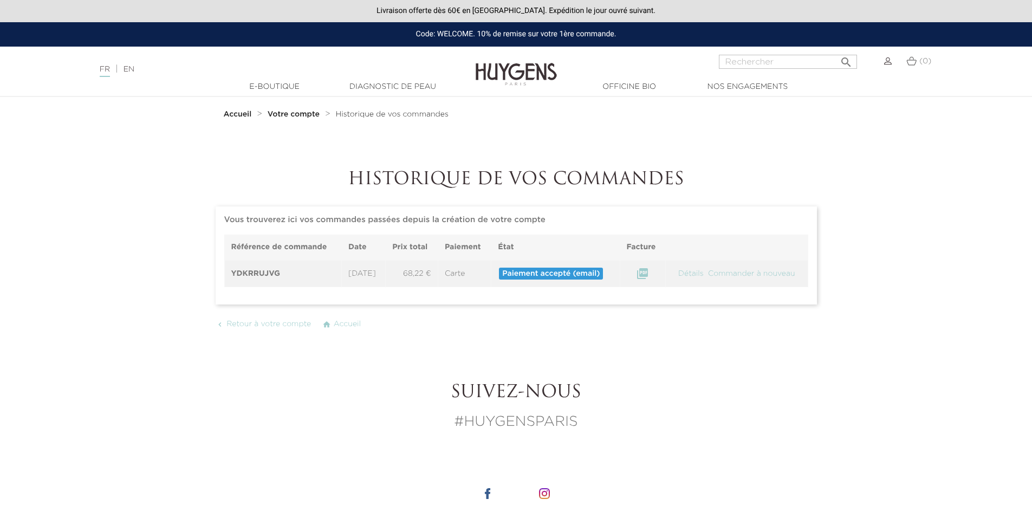 The width and height of the screenshot is (1032, 512). I want to click on input: Rechercher, so click(788, 62).